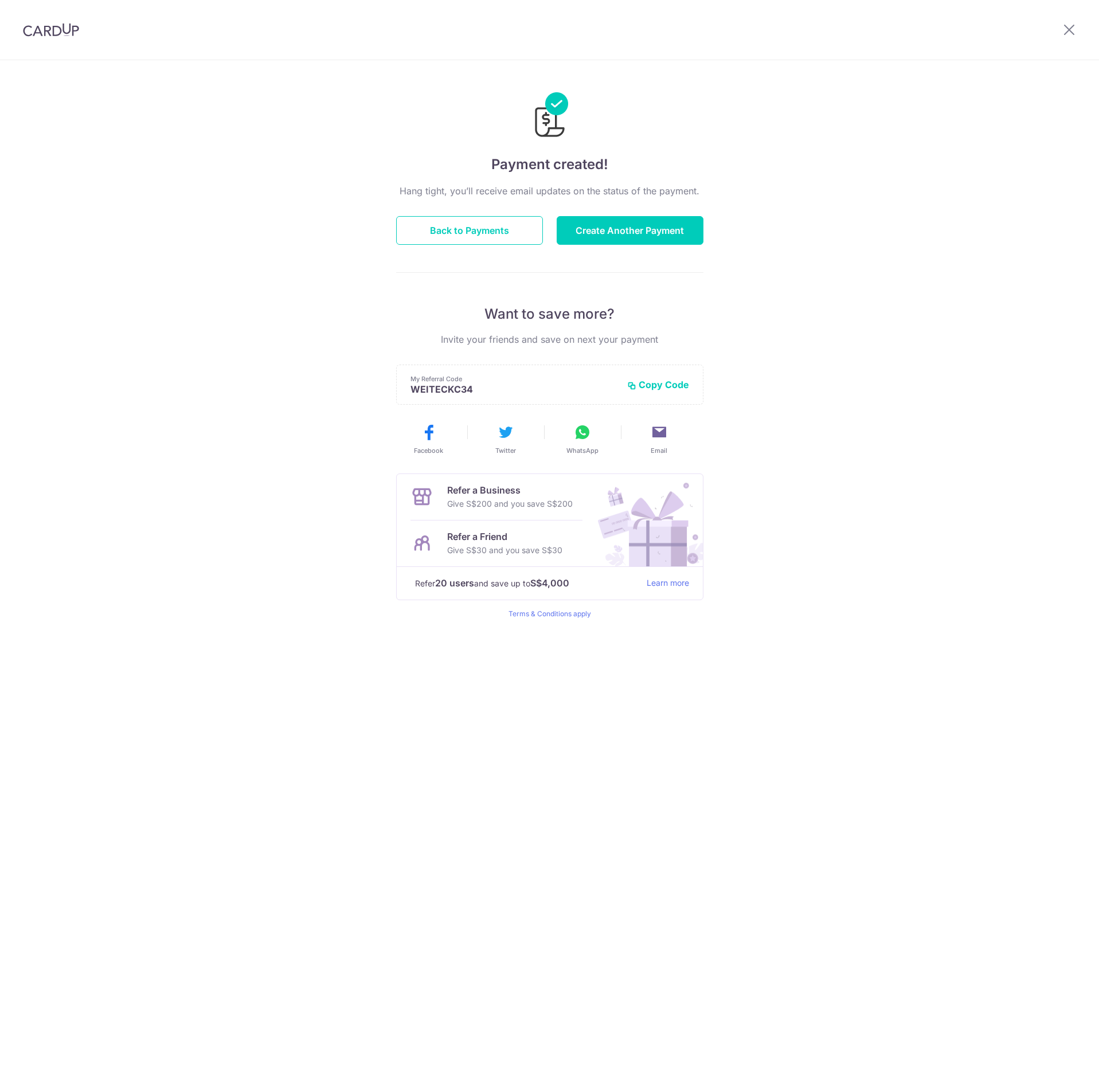  I want to click on button: Facebook, so click(429, 439).